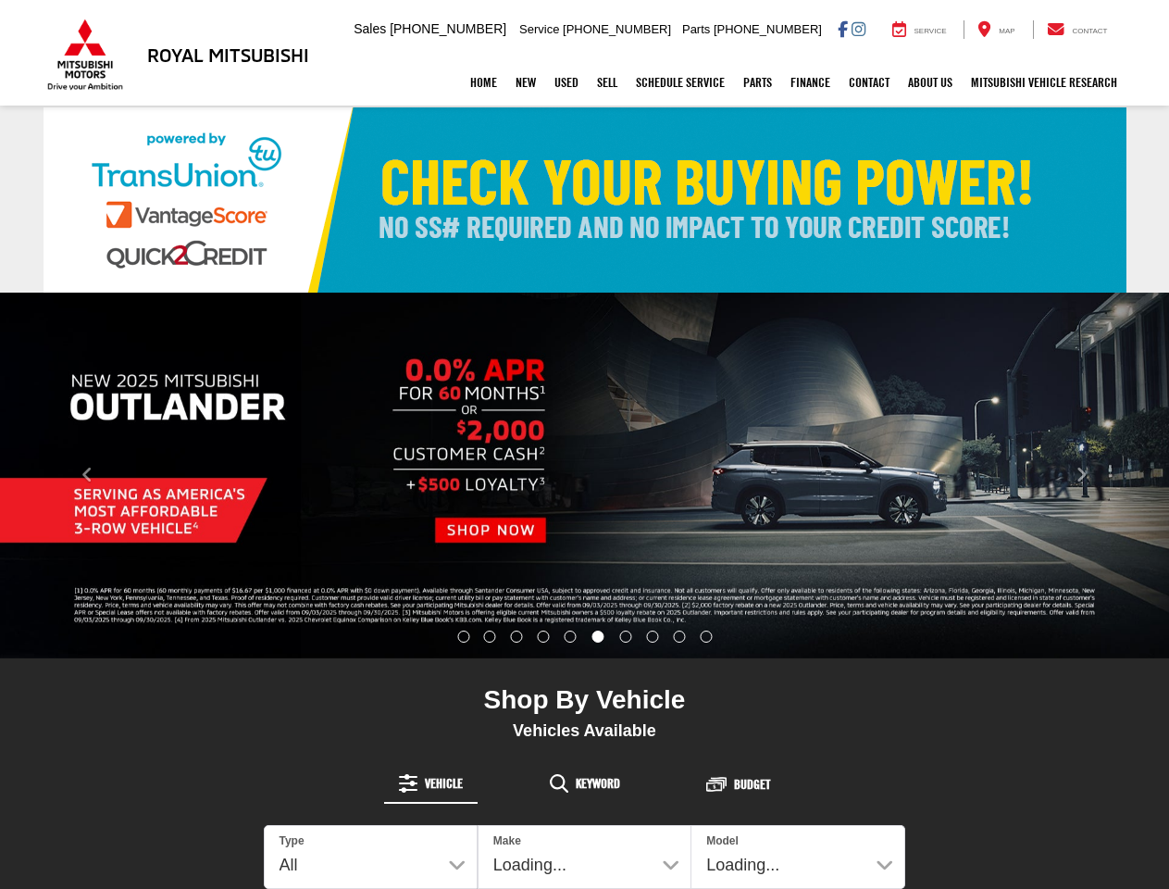 This screenshot has height=889, width=1169. Describe the element at coordinates (681, 82) in the screenshot. I see `a: Schedule Service: Opens in a new tab` at that location.